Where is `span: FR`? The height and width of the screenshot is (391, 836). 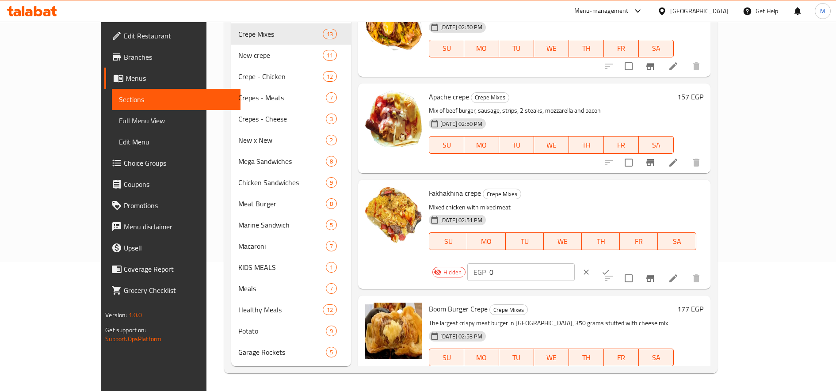
span: FR is located at coordinates (621, 48).